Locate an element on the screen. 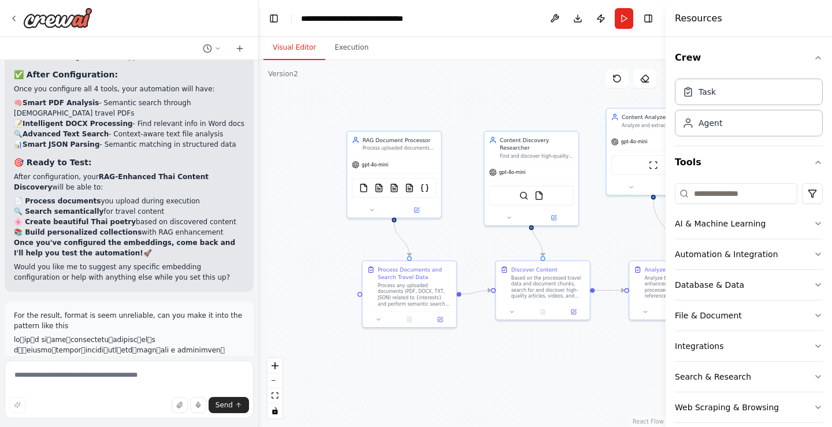  button: Search & Research is located at coordinates (749, 377).